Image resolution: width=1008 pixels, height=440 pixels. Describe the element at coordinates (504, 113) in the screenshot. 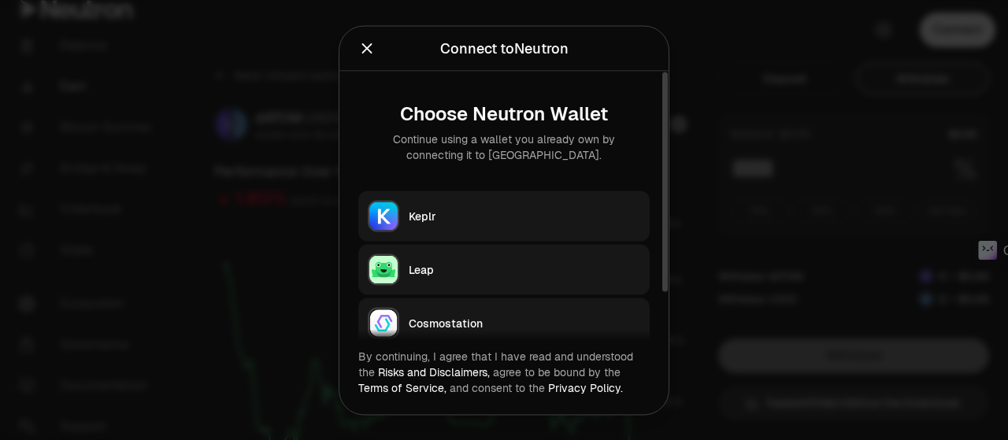

I see `div: Choose Neutron Wallet` at that location.